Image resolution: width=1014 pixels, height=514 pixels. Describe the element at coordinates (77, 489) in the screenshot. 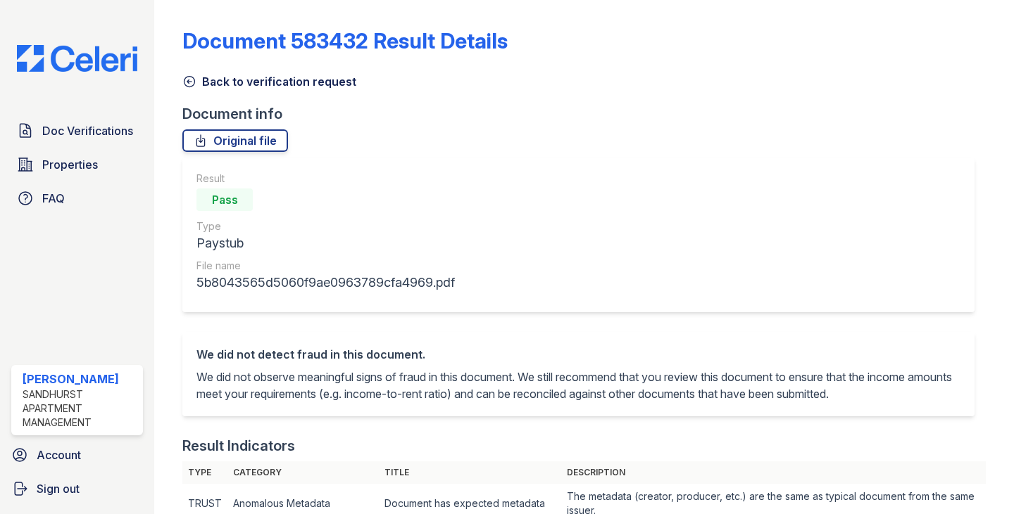

I see `button: Sign out` at that location.